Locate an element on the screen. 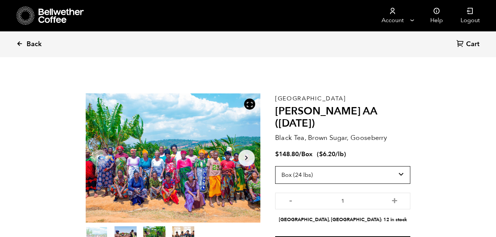 This screenshot has width=496, height=237. p: Black Tea, Brown Sugar, Gooseberry is located at coordinates (343, 138).